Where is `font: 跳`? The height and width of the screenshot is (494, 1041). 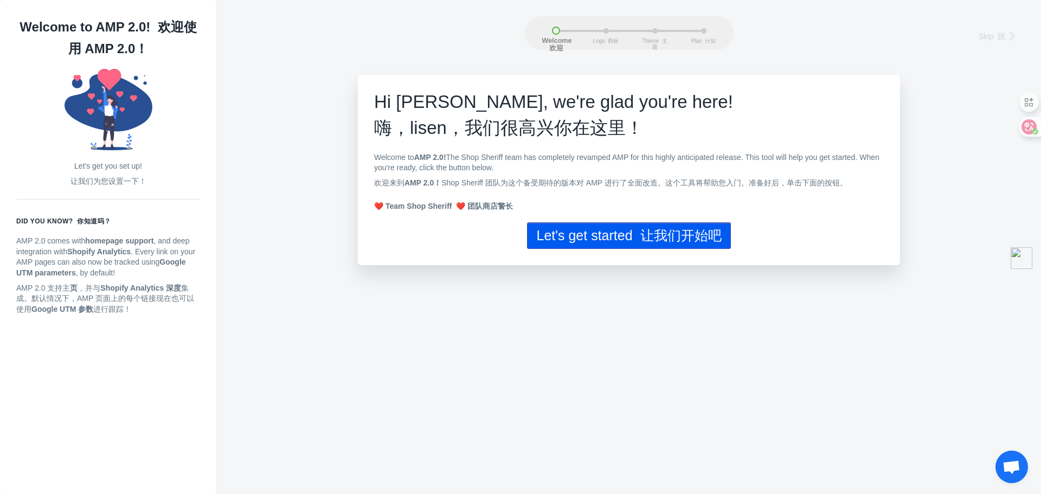 font: 跳 is located at coordinates (1001, 36).